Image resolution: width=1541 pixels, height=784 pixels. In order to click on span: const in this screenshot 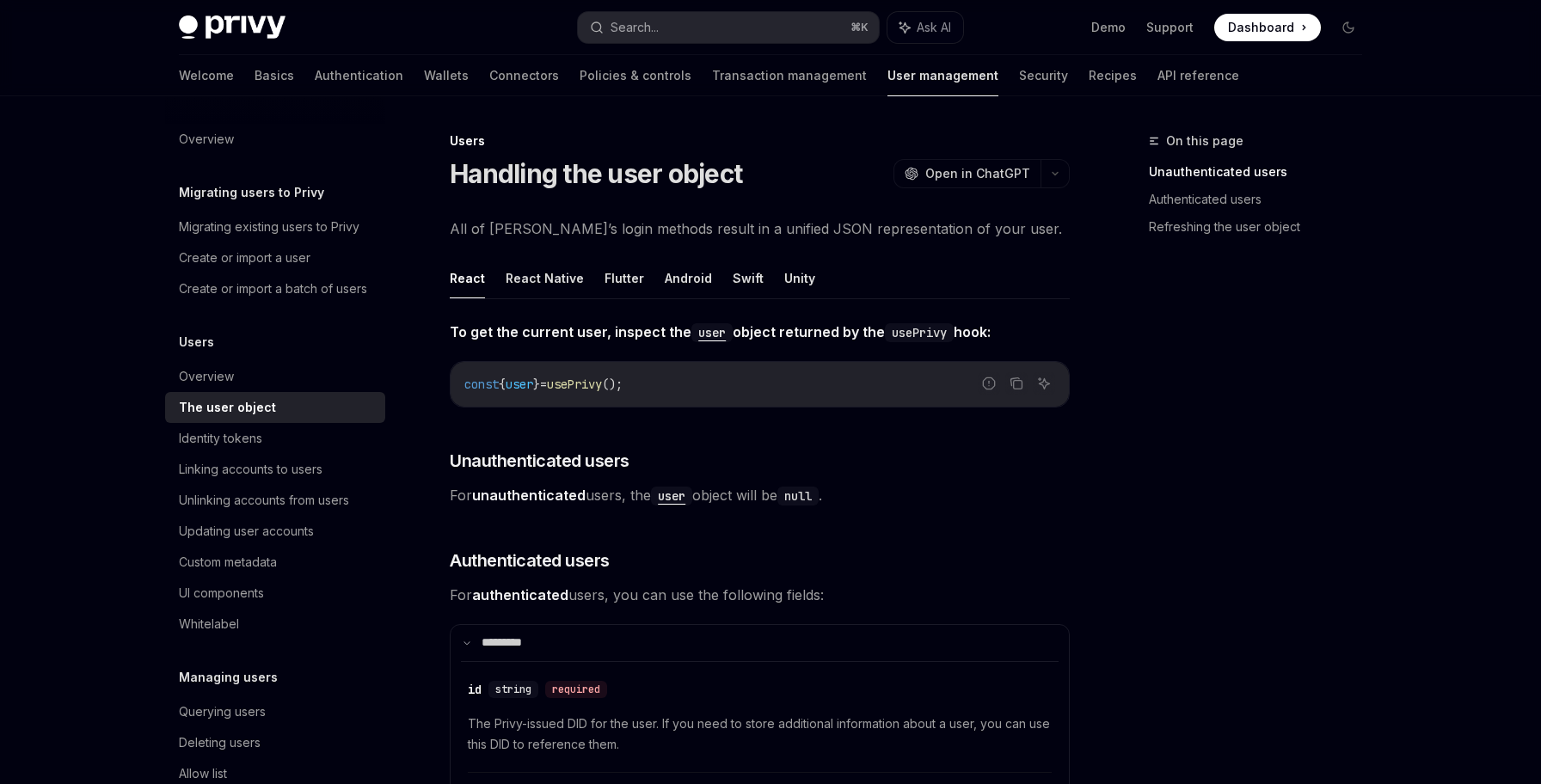, I will do `click(481, 384)`.